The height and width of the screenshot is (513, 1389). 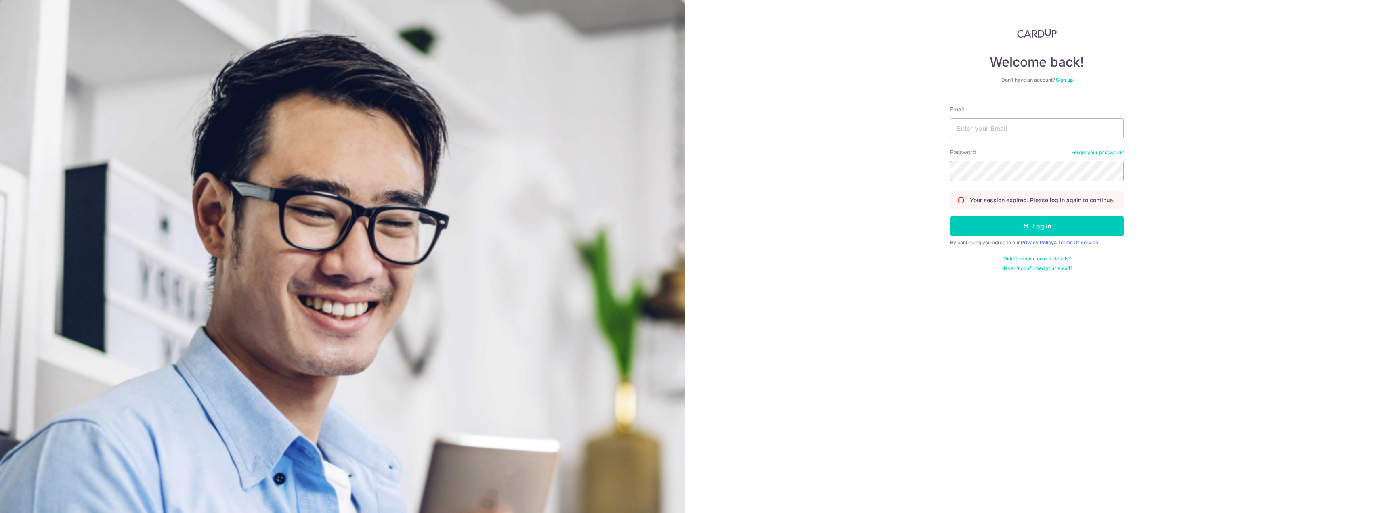 What do you see at coordinates (1037, 226) in the screenshot?
I see `button: Log in` at bounding box center [1037, 226].